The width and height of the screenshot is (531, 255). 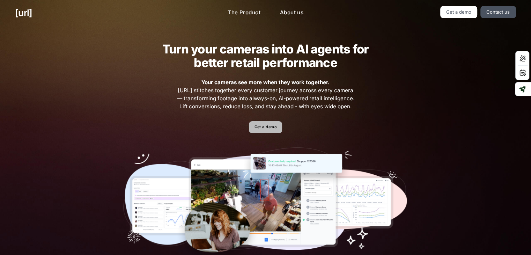 I want to click on strong: Your cameras see more when they work together., so click(x=266, y=82).